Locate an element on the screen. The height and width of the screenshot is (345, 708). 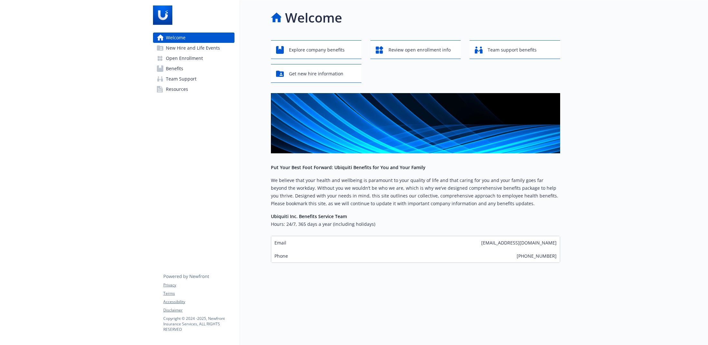
span: New Hire and Life Events is located at coordinates (193, 48).